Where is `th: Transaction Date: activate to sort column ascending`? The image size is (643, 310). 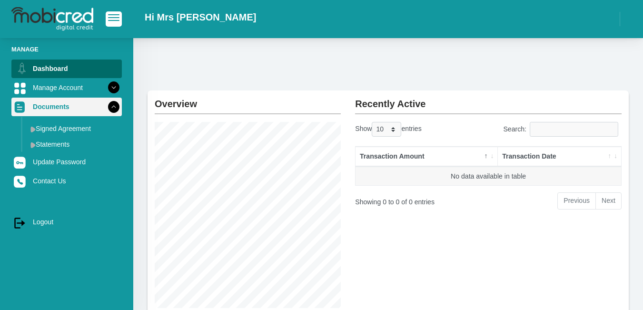 th: Transaction Date: activate to sort column ascending is located at coordinates (559, 157).